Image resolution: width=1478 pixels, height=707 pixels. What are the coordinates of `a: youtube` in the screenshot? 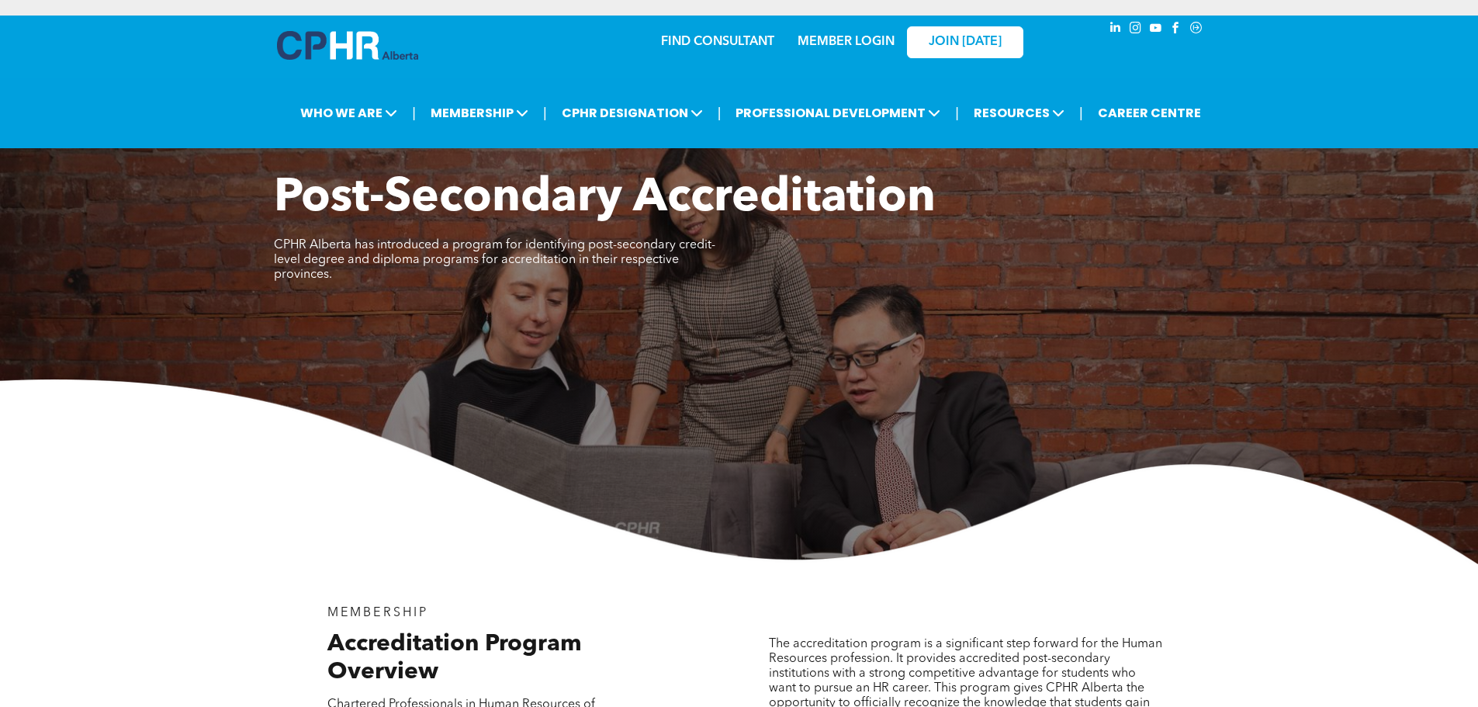 It's located at (1156, 29).